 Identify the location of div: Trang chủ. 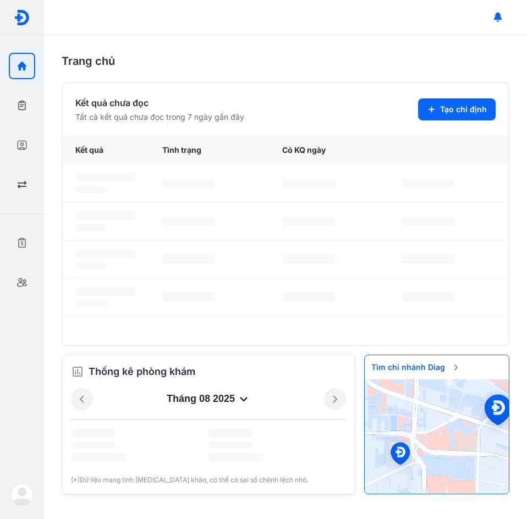
(285, 61).